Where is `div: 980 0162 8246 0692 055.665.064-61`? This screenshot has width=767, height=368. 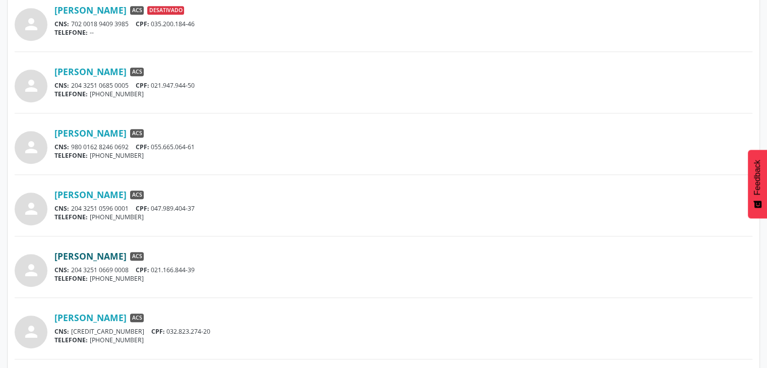 div: 980 0162 8246 0692 055.665.064-61 is located at coordinates (404, 147).